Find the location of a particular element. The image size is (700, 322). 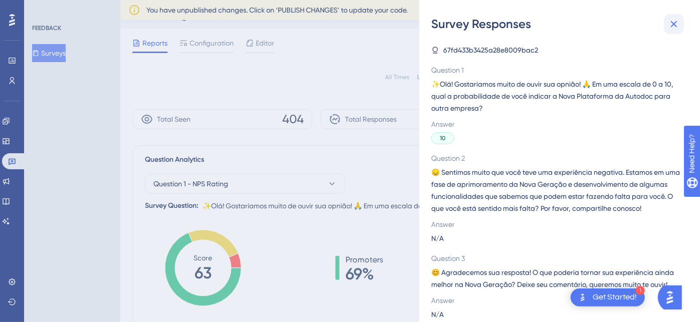

span: Question 2 is located at coordinates (556, 158).